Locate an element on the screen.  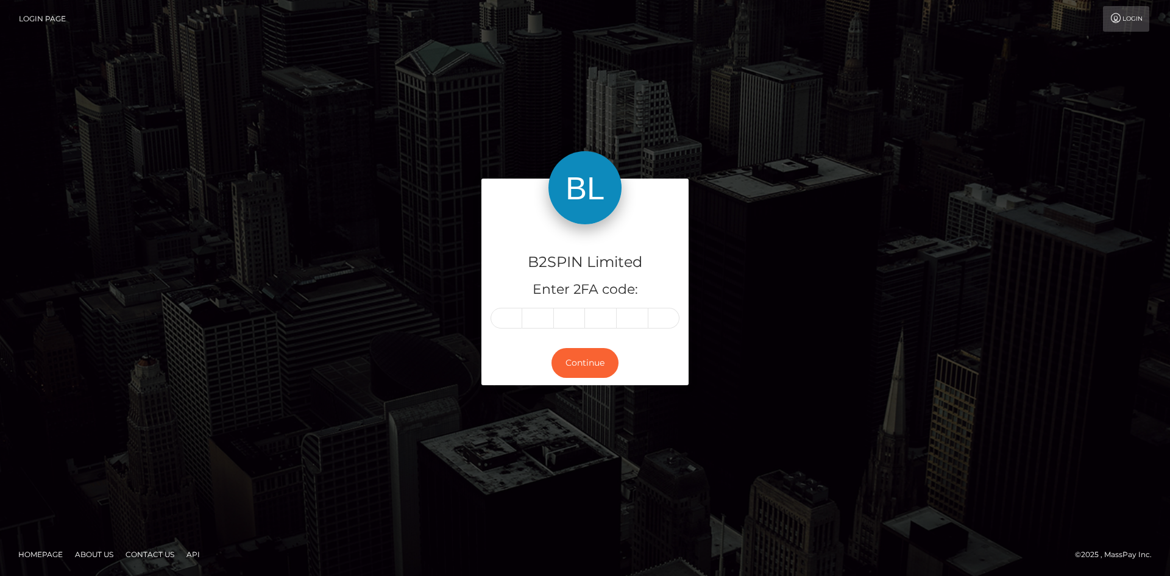
a: Login is located at coordinates (1126, 19).